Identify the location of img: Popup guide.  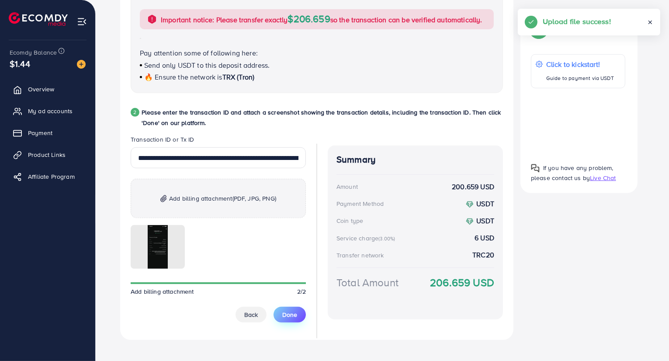
(535, 168).